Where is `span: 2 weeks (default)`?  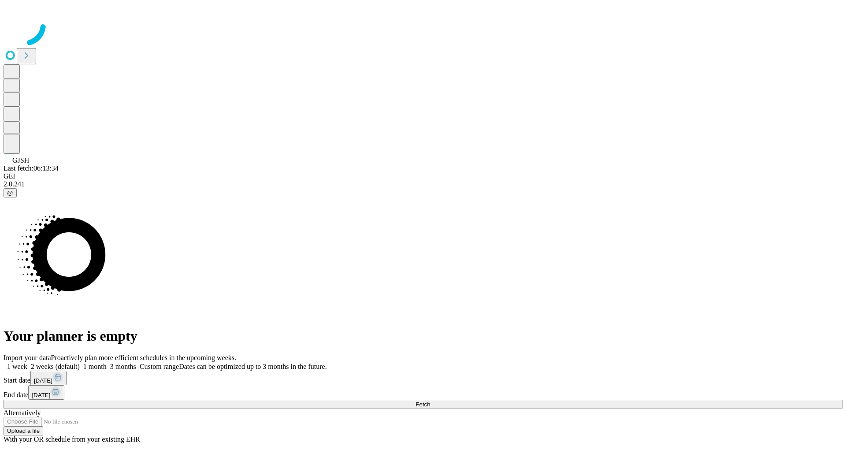 span: 2 weeks (default) is located at coordinates (55, 366).